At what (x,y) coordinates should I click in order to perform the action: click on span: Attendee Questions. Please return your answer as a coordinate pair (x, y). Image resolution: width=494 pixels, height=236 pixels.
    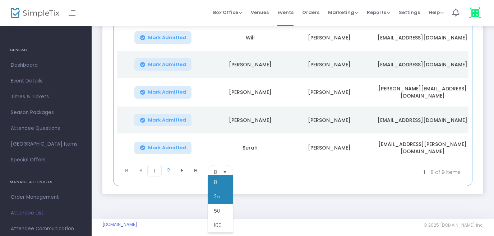
    Looking at the image, I should click on (46, 129).